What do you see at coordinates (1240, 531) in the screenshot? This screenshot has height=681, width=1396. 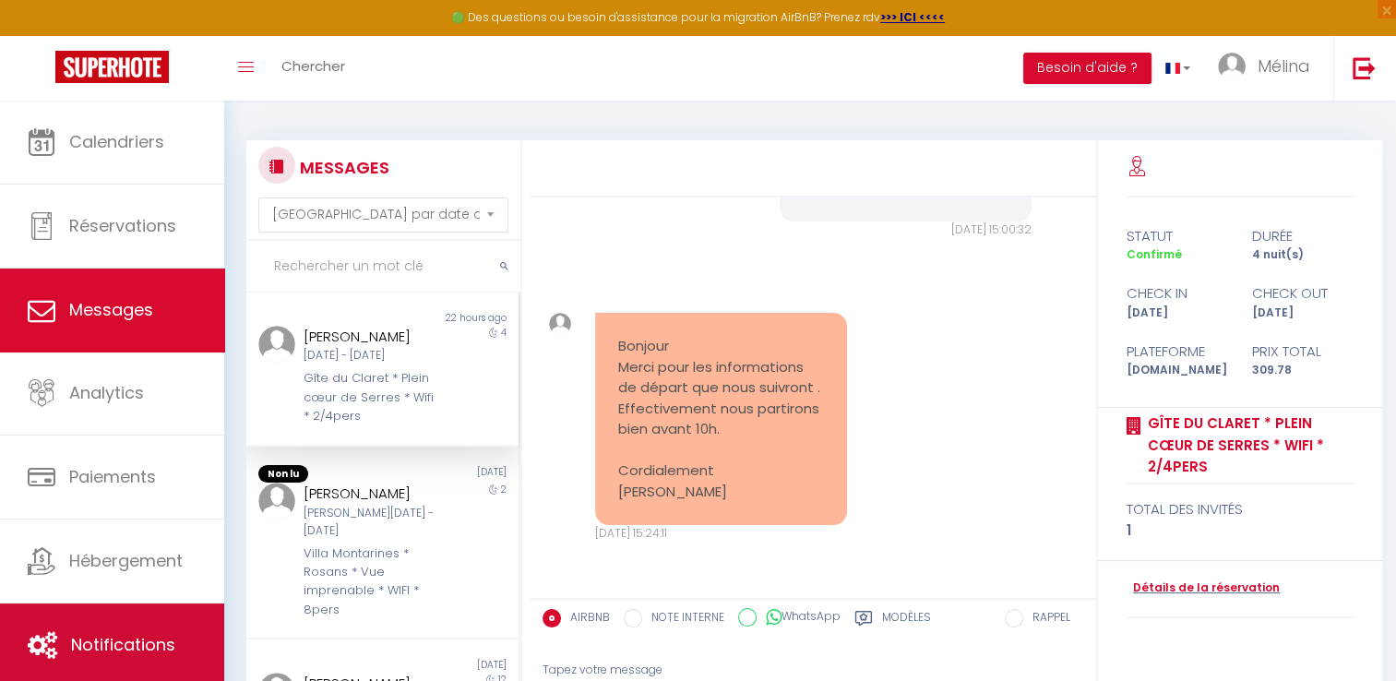 I see `div: 1` at bounding box center [1240, 531].